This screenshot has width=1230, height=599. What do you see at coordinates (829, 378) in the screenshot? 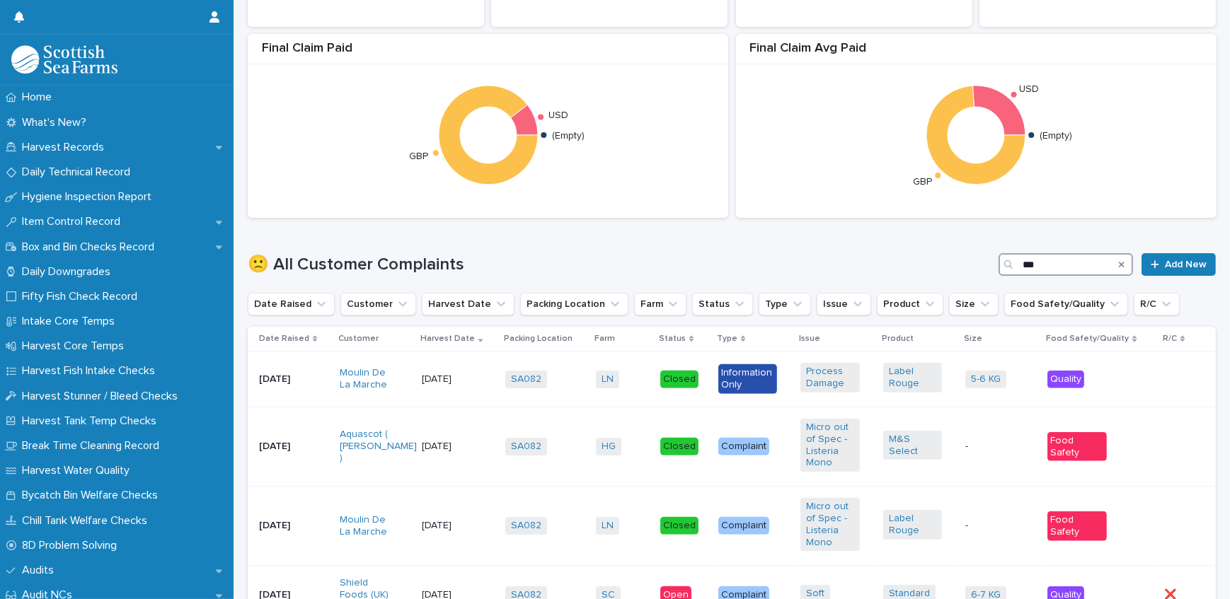
I see `a: Process Damage` at bounding box center [829, 378].